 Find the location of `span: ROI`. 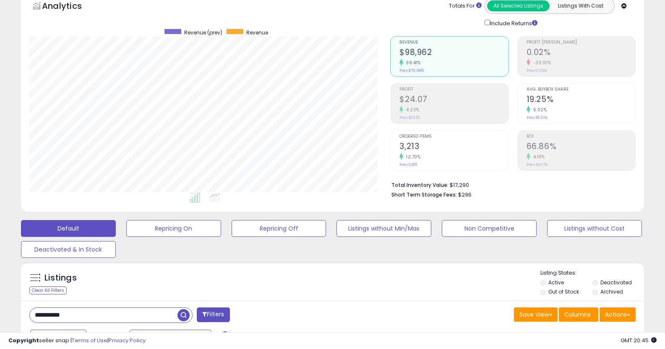

span: ROI is located at coordinates (581, 136).